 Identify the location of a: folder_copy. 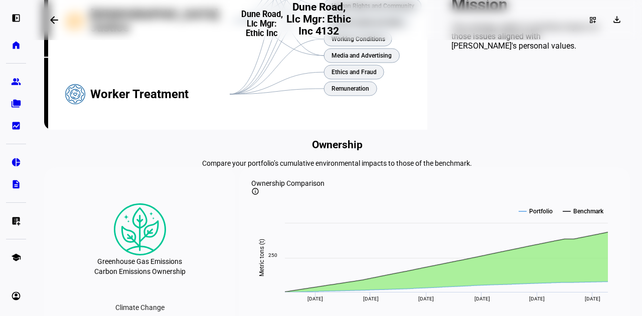
(16, 104).